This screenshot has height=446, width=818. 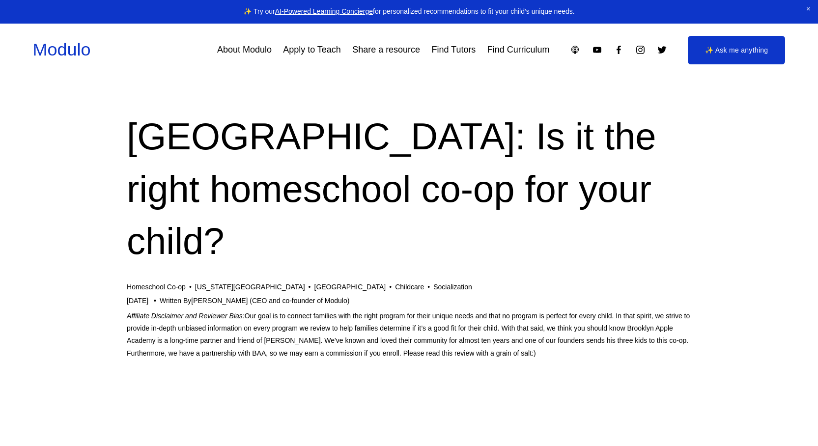 What do you see at coordinates (409, 334) in the screenshot?
I see `p: Our goal is to connect families with the right program for their unique needs and that no program...` at bounding box center [409, 334].